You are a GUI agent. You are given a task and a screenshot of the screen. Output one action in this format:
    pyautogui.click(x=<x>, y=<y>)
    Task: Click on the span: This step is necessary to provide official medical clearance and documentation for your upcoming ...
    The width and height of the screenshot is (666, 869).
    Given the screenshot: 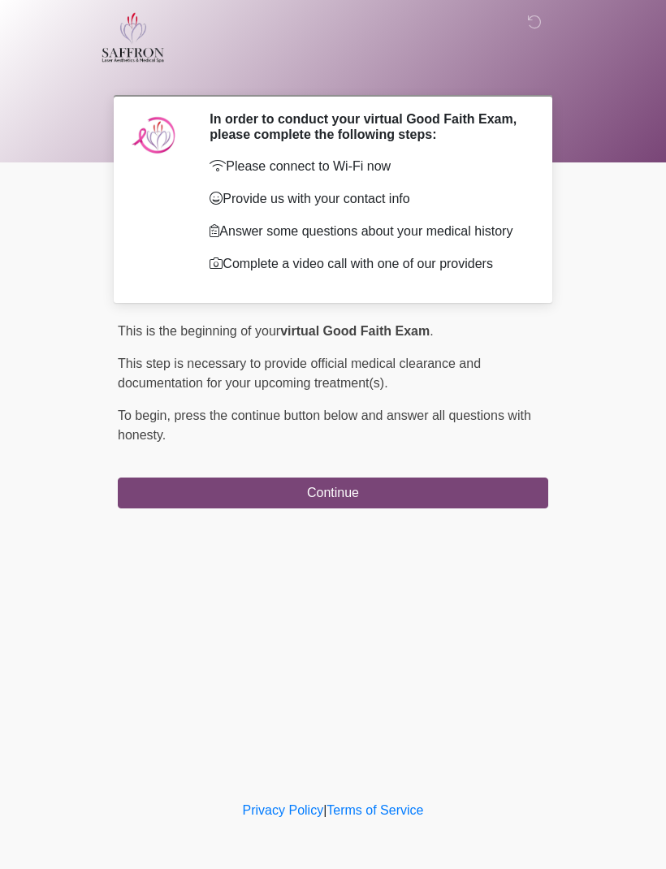 What is the action you would take?
    pyautogui.click(x=299, y=373)
    